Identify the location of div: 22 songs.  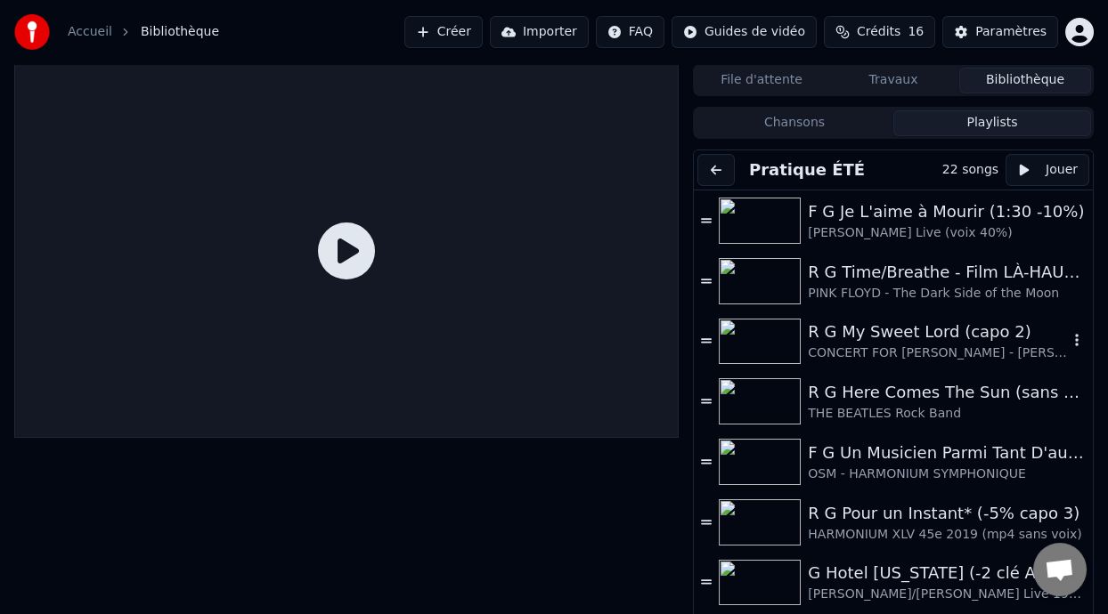
(970, 170).